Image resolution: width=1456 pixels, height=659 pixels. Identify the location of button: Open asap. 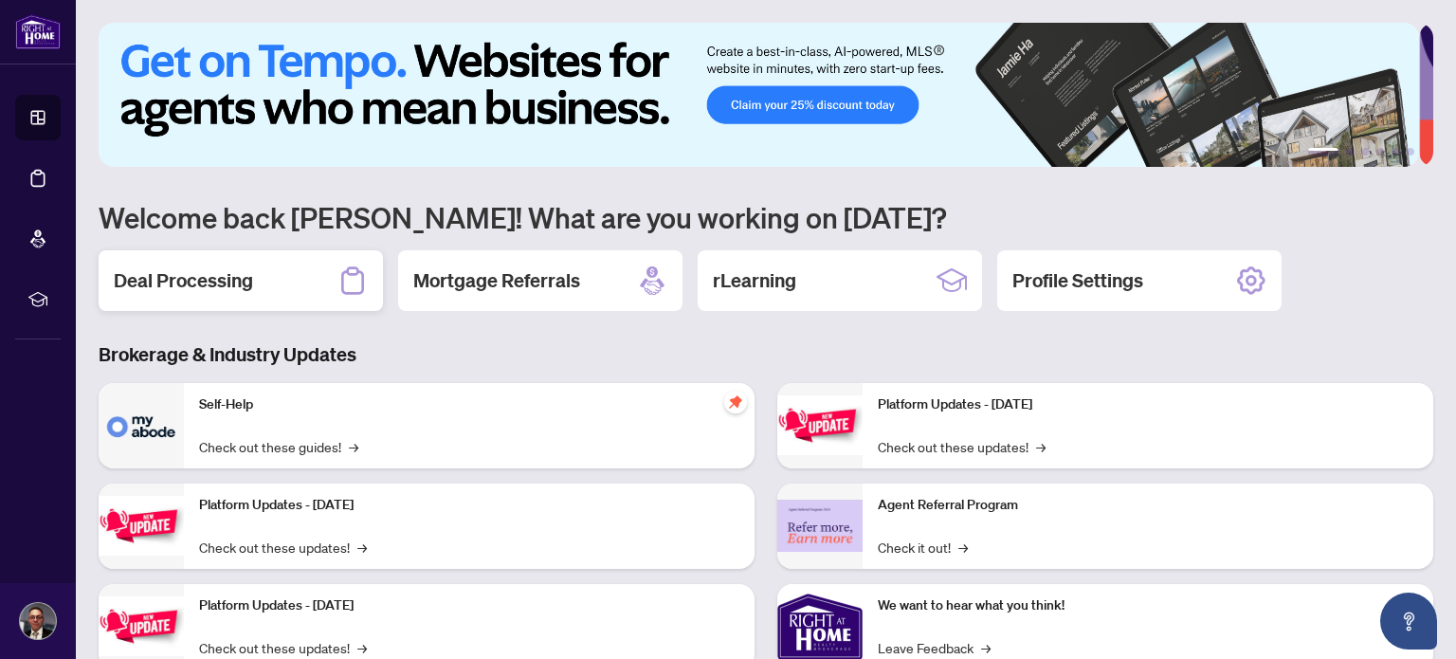
(1409, 621).